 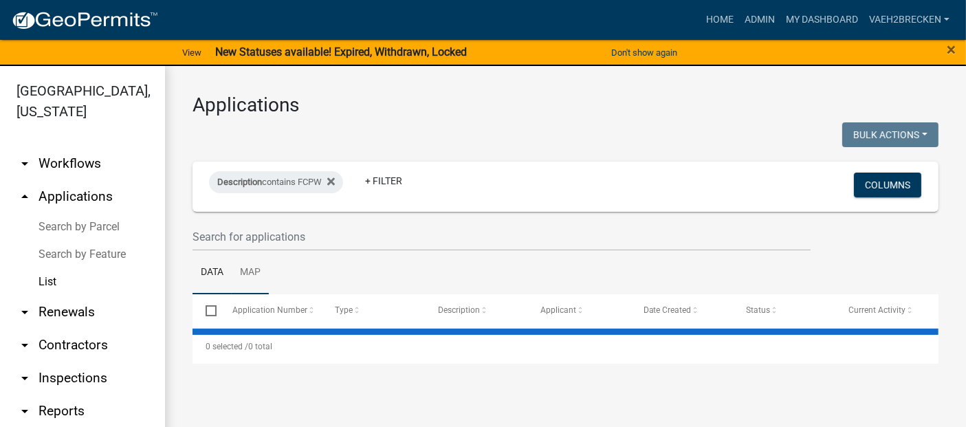 What do you see at coordinates (373, 311) in the screenshot?
I see `datatable-header-cell: Type` at bounding box center [373, 311].